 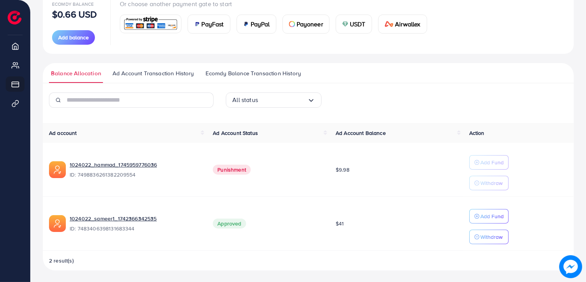 I want to click on span: PayPal, so click(x=260, y=24).